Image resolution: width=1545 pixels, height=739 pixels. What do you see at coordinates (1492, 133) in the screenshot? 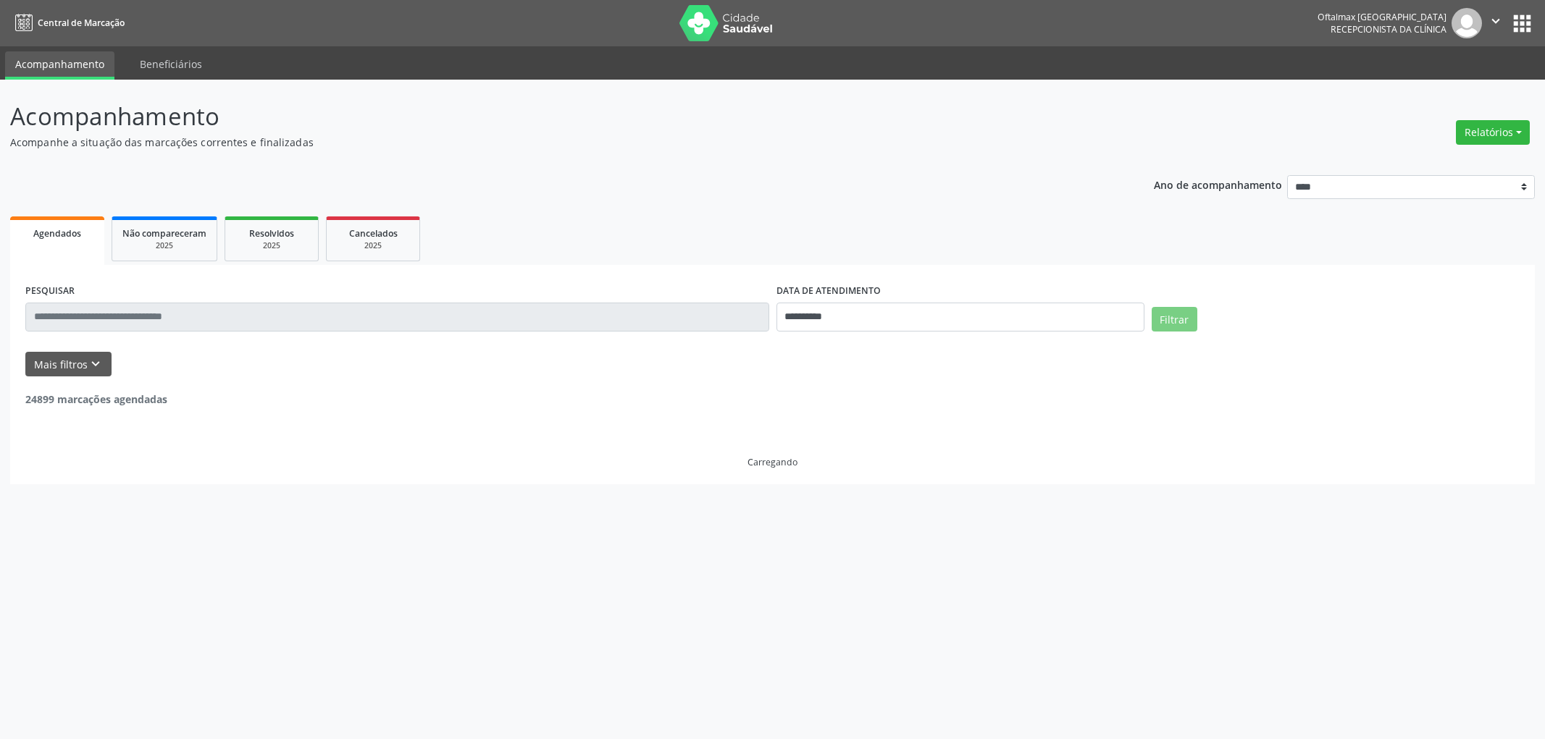
I see `button: Relatórios` at bounding box center [1492, 133].